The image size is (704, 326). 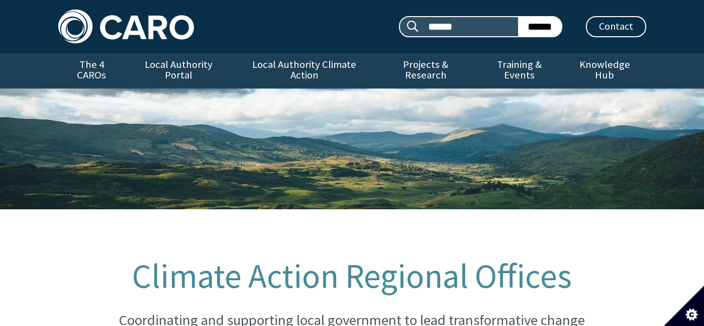 I want to click on a: The 4 CAROs, so click(x=91, y=71).